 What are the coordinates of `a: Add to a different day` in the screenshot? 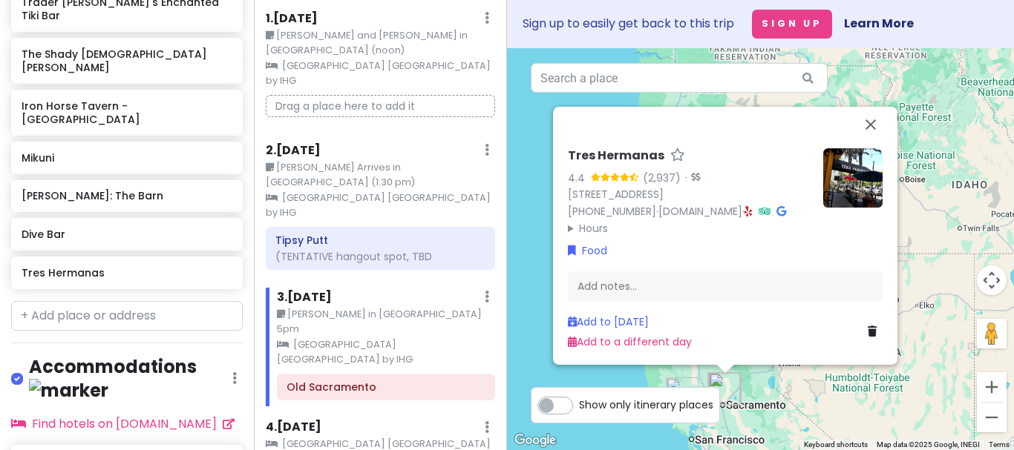 It's located at (629, 342).